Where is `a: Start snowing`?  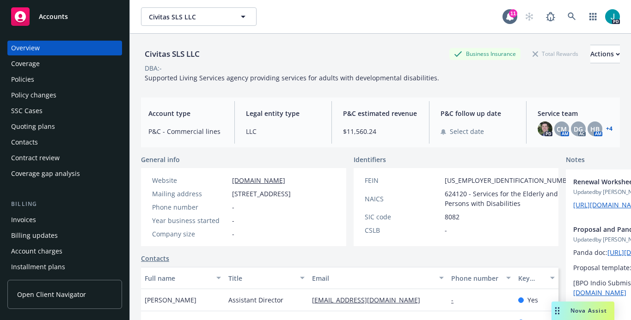
a: Start snowing is located at coordinates (529, 17).